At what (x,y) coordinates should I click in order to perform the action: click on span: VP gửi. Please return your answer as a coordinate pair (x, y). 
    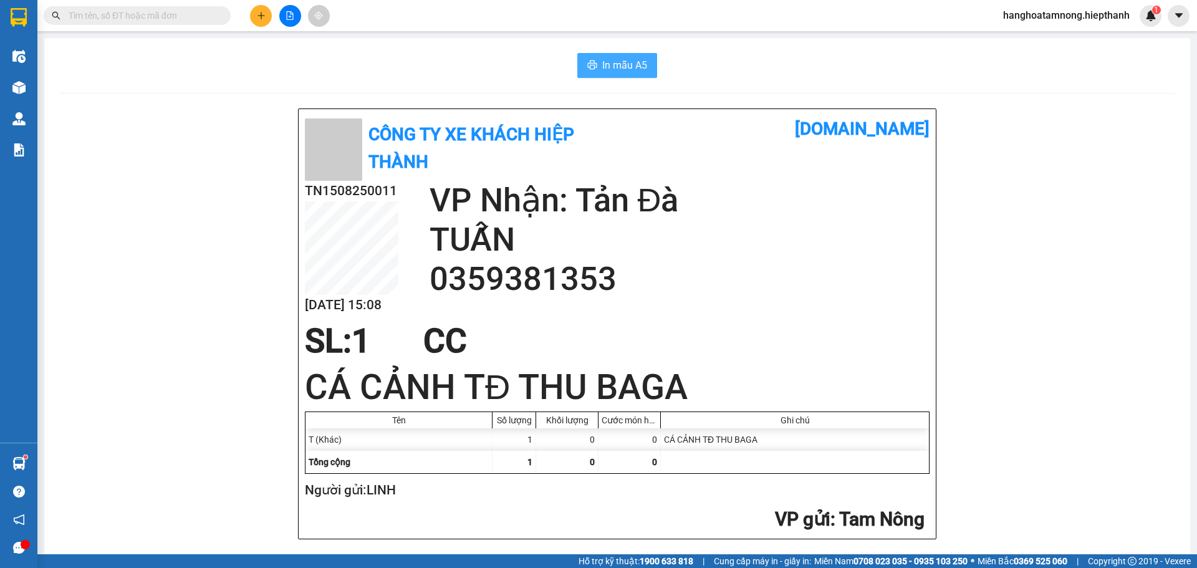
    Looking at the image, I should click on (802, 519).